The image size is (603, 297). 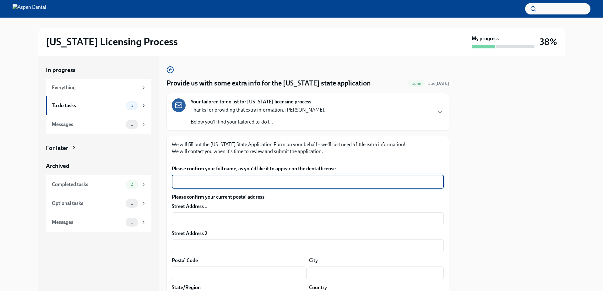 What do you see at coordinates (189, 206) in the screenshot?
I see `label: Street Address 1` at bounding box center [189, 206].